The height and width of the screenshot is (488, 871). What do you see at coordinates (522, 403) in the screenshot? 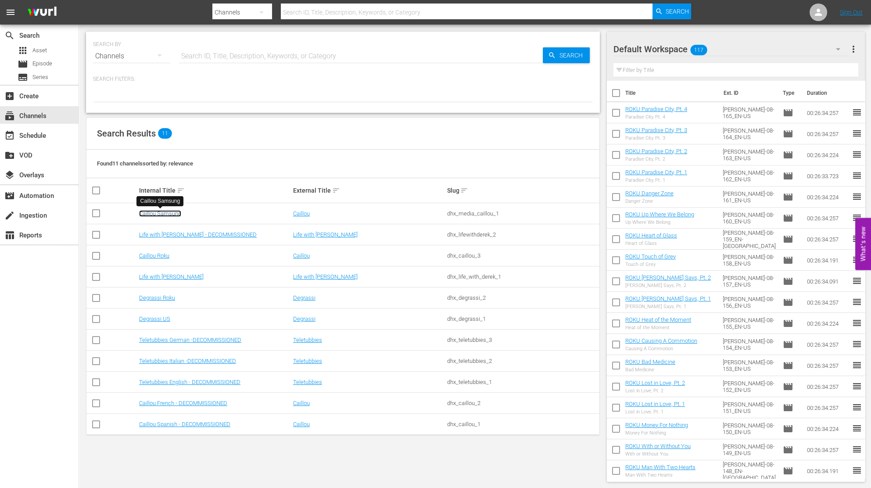
I see `div: dhx_caillou_2` at bounding box center [522, 403].